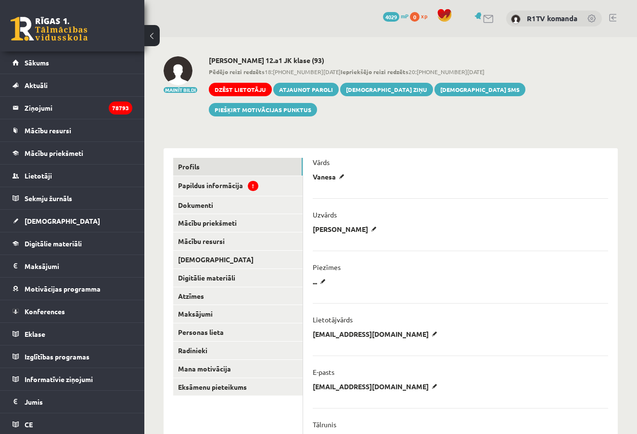 The image size is (637, 434). What do you see at coordinates (238, 186) in the screenshot?
I see `a: Papildus informācija!` at bounding box center [238, 186].